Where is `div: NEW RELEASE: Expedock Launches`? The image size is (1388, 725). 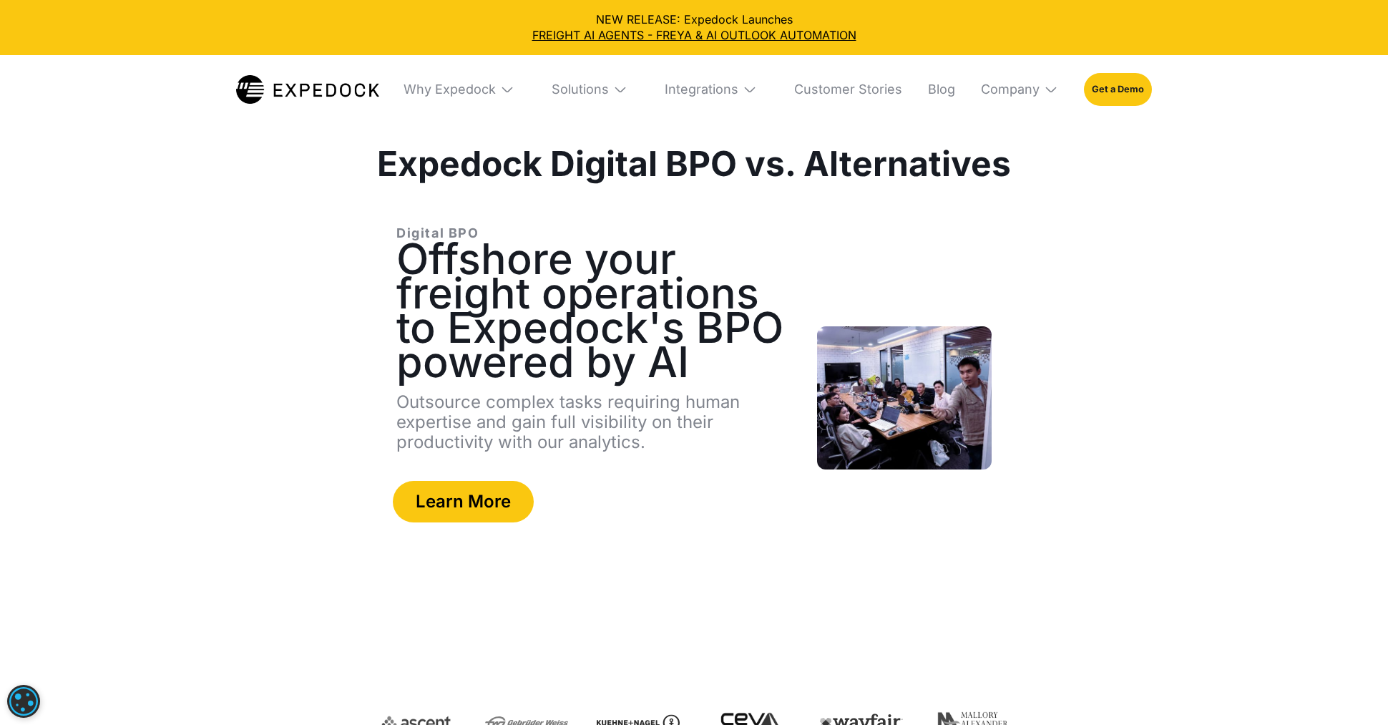 div: NEW RELEASE: Expedock Launches is located at coordinates (694, 27).